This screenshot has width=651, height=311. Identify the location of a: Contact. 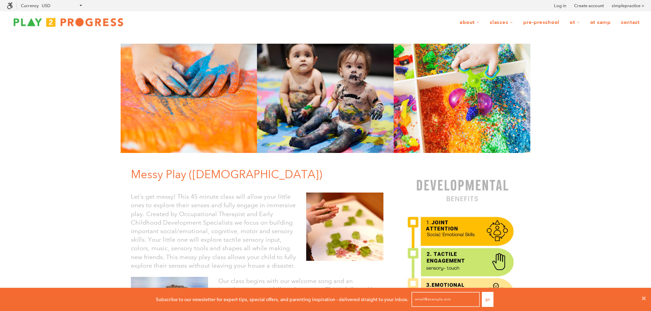
(630, 23).